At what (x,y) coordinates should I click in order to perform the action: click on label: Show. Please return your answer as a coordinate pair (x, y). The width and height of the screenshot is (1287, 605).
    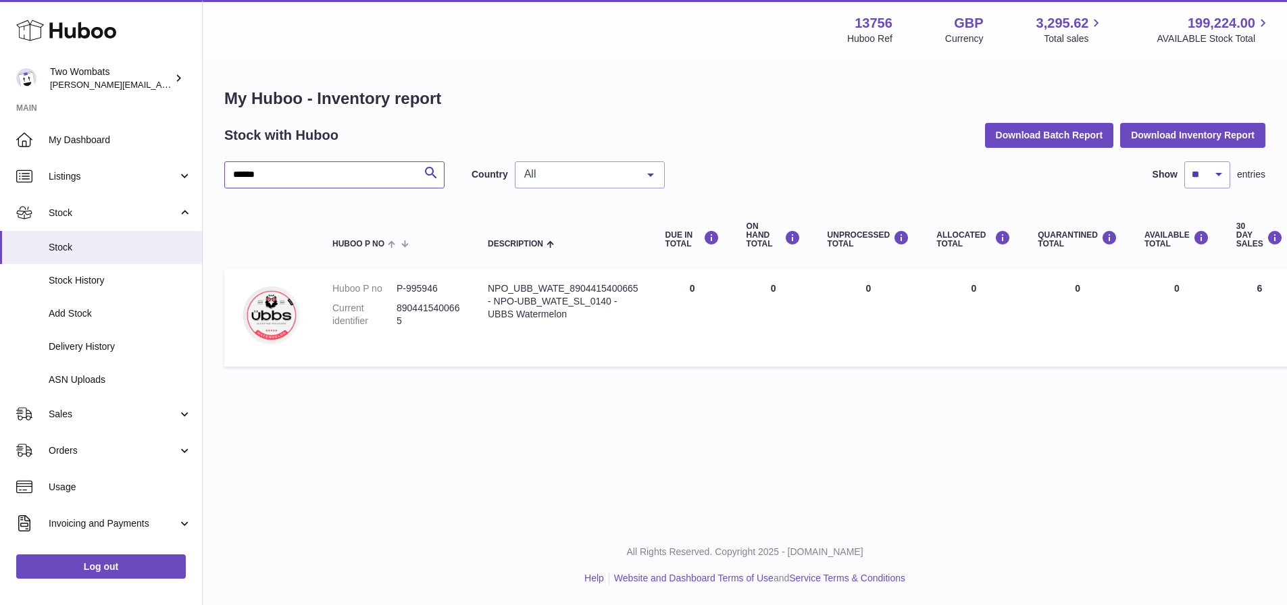
    Looking at the image, I should click on (1165, 174).